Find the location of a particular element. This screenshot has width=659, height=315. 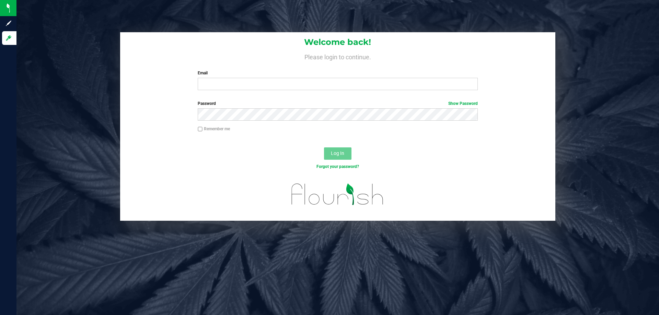

a: Forgot your password? is located at coordinates (338, 167).